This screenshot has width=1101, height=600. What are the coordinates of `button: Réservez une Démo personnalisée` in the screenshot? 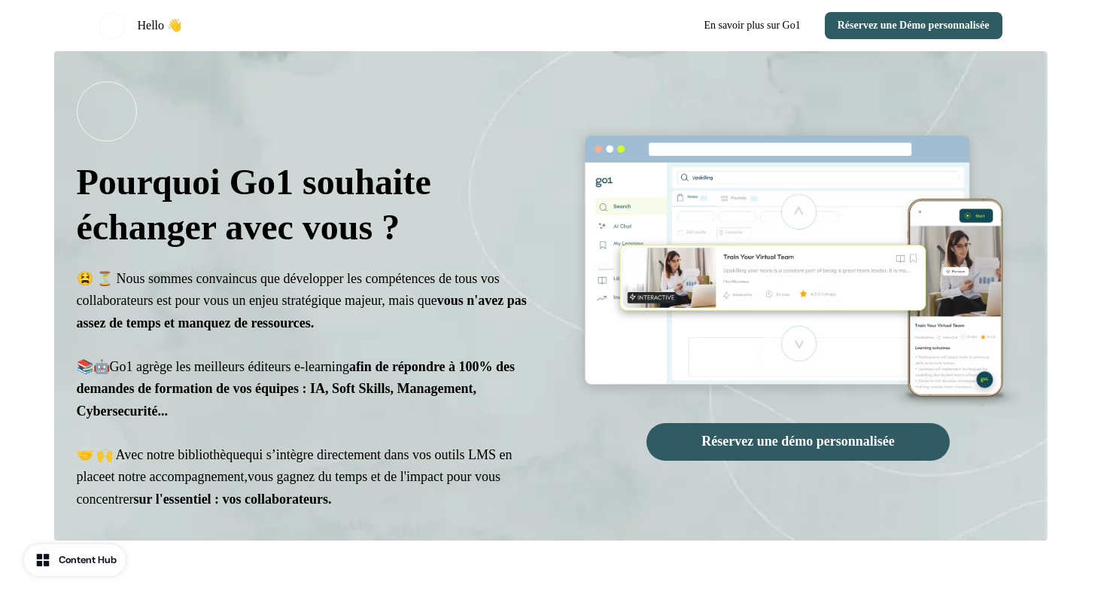 It's located at (914, 26).